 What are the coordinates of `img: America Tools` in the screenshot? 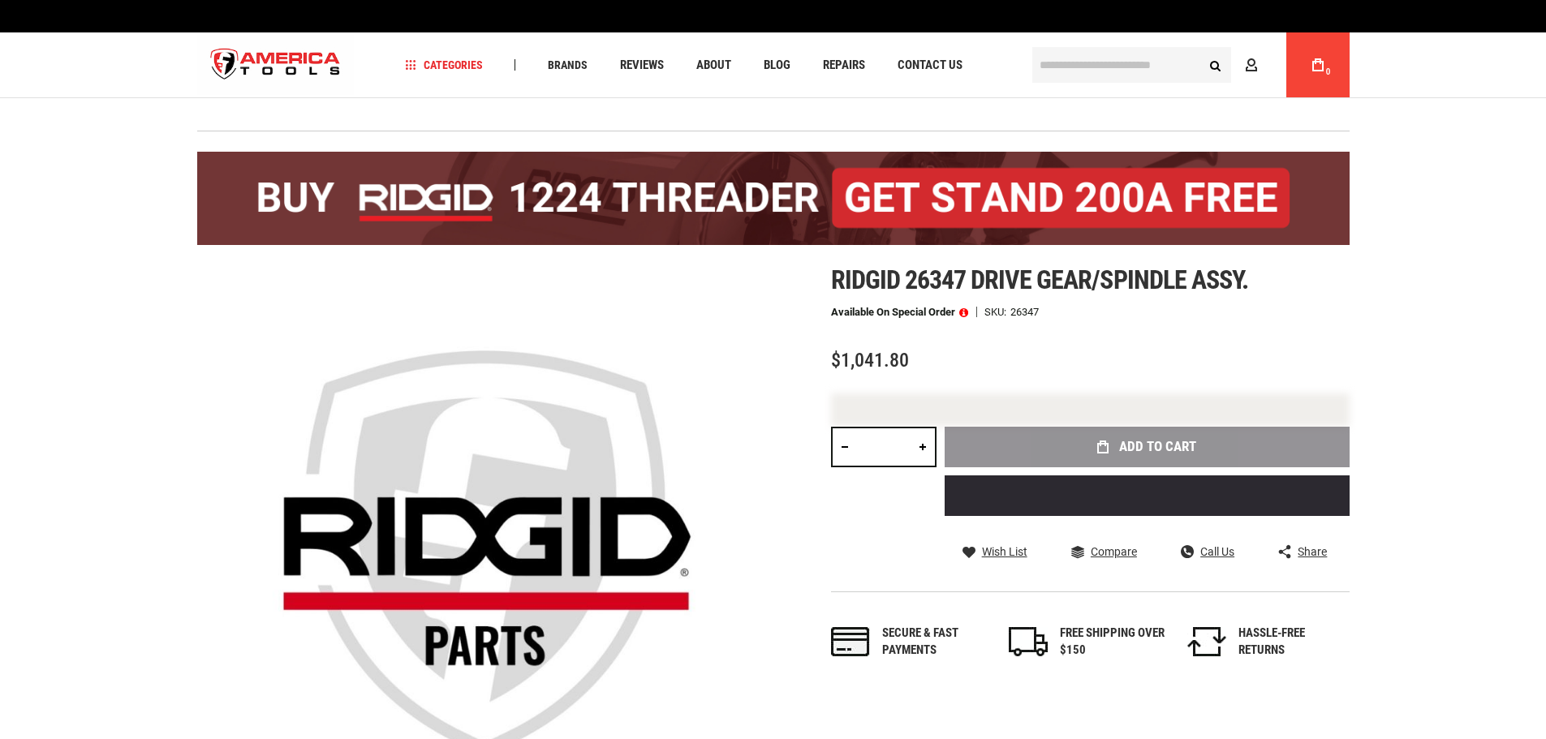 It's located at (276, 65).